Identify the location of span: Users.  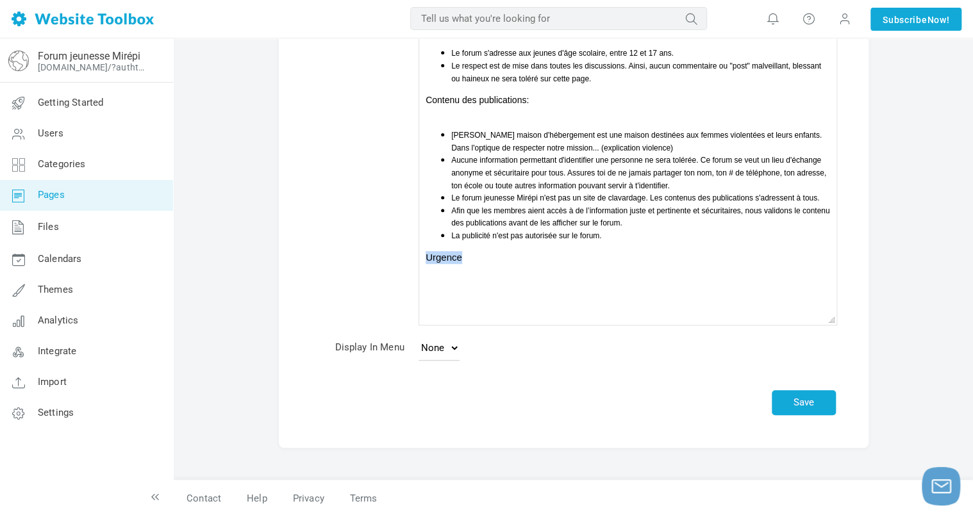
(51, 133).